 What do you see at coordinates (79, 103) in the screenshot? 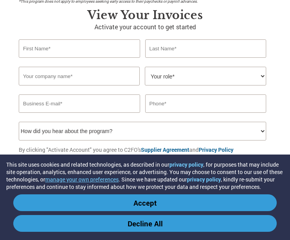
I see `input: Invalid Email format` at bounding box center [79, 103].